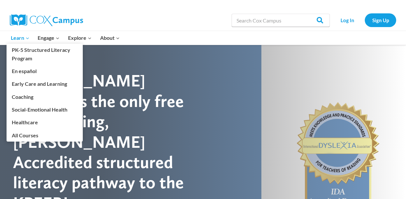 This screenshot has height=199, width=406. What do you see at coordinates (110, 38) in the screenshot?
I see `button: Child menu of About` at bounding box center [110, 38].